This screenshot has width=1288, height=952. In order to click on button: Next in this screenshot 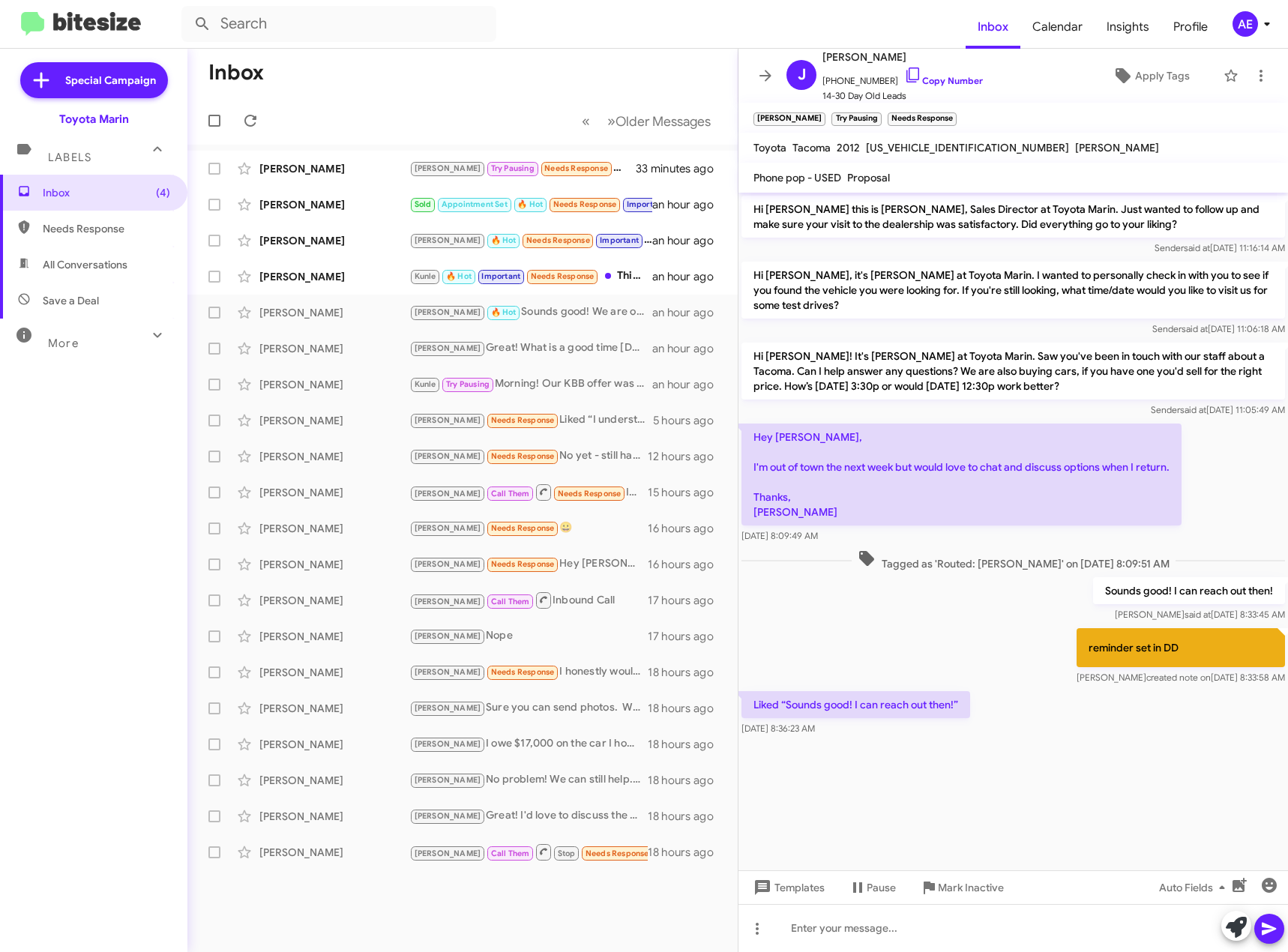, I will do `click(658, 121)`.